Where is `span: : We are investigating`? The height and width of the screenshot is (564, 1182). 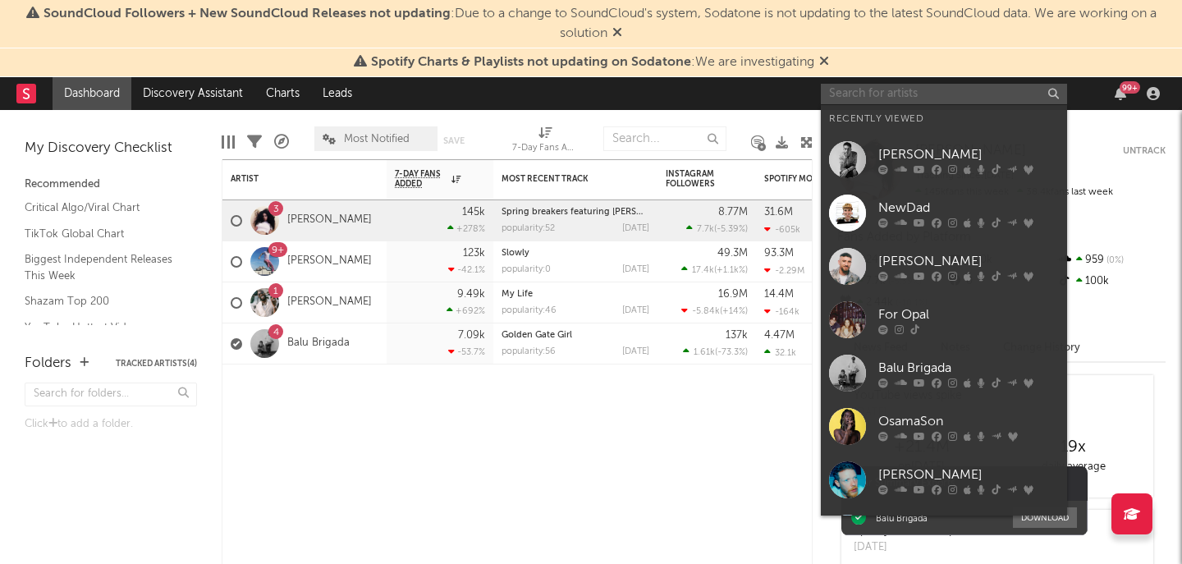
span: : We are investigating is located at coordinates (593, 62).